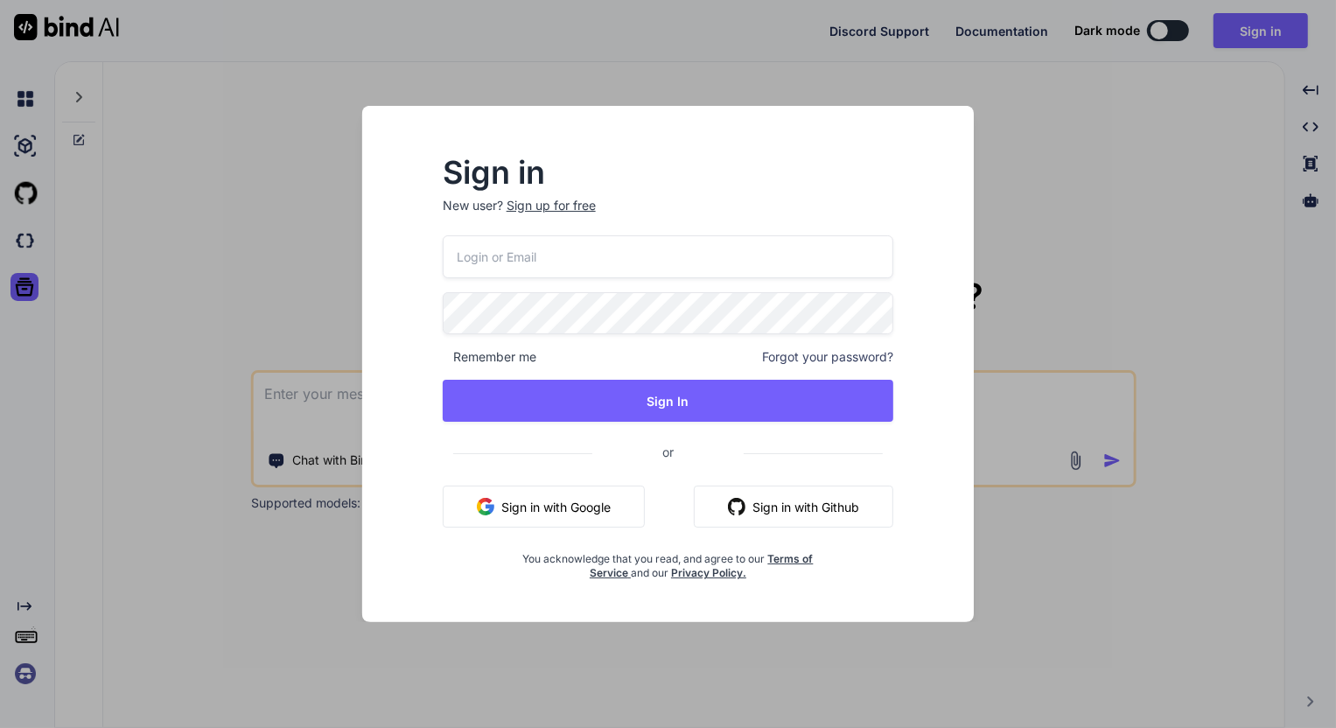 Image resolution: width=1336 pixels, height=728 pixels. Describe the element at coordinates (543, 507) in the screenshot. I see `button: Sign in with Google` at that location.